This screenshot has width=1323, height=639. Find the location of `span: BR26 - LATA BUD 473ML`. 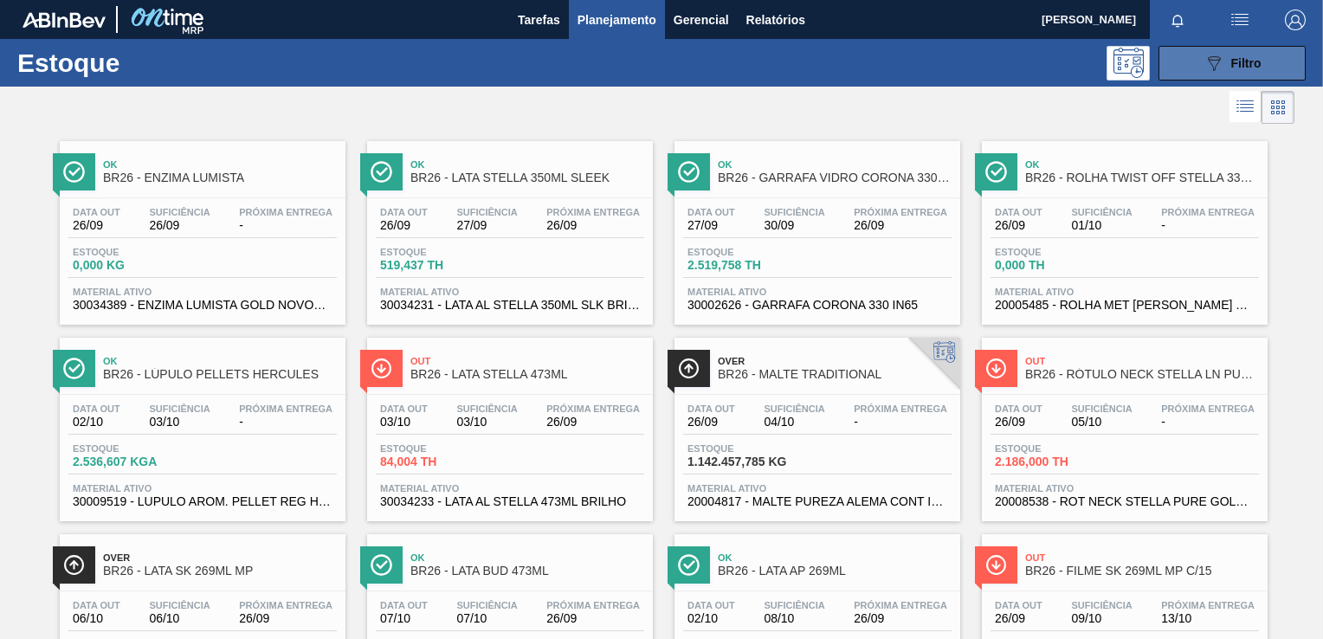

span: BR26 - LATA BUD 473ML is located at coordinates (527, 571).